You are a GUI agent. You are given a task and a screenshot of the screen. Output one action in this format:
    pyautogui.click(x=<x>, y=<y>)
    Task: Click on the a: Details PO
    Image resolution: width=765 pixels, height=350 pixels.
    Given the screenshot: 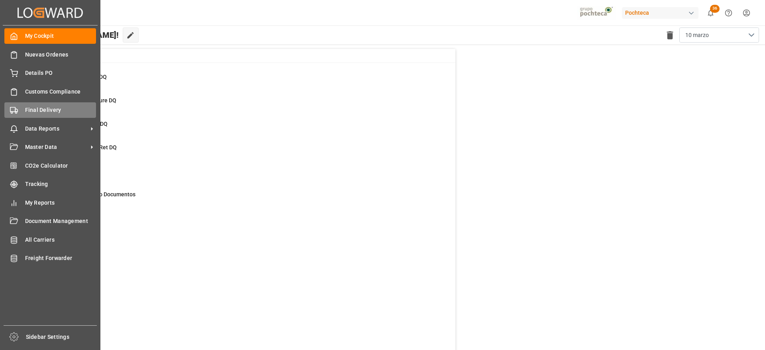 What is the action you would take?
    pyautogui.click(x=50, y=73)
    